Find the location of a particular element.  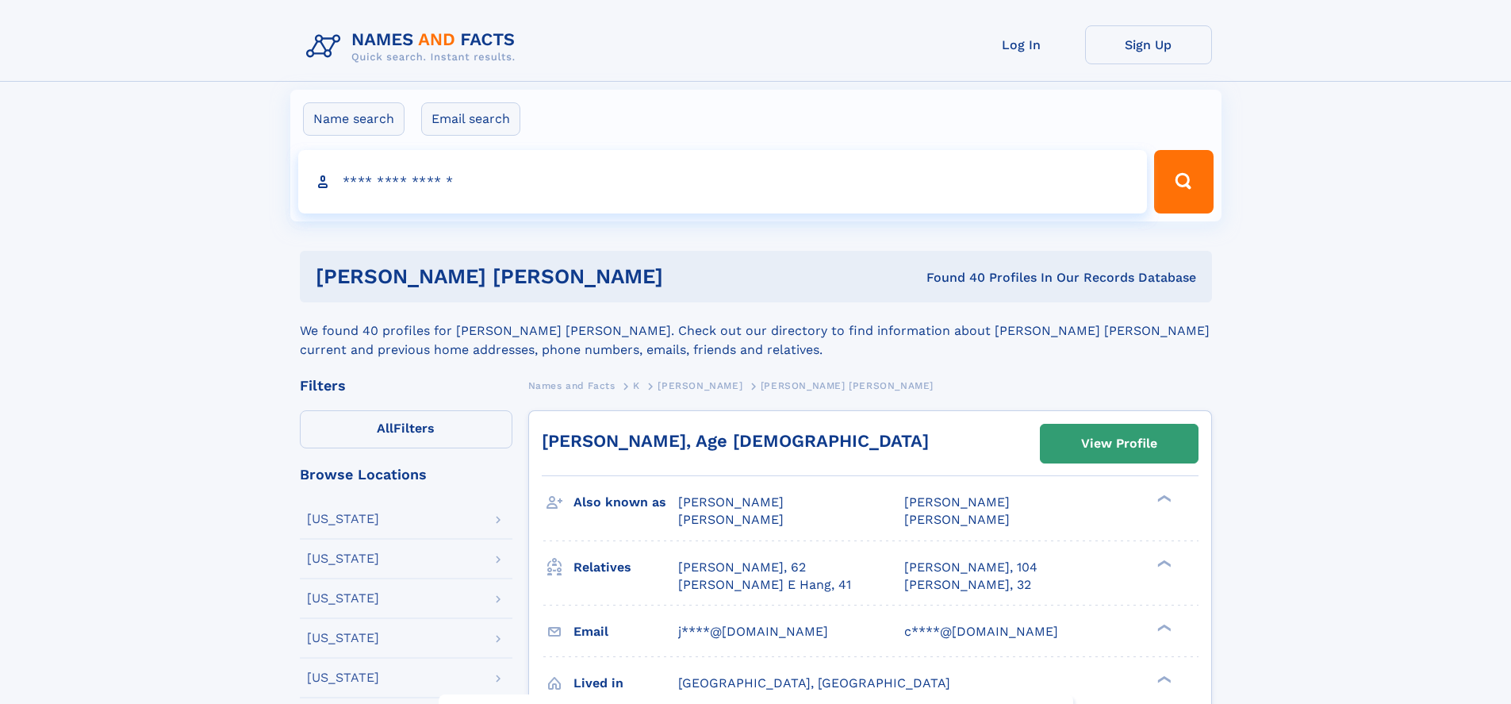

a: View Profile is located at coordinates (1119, 443).